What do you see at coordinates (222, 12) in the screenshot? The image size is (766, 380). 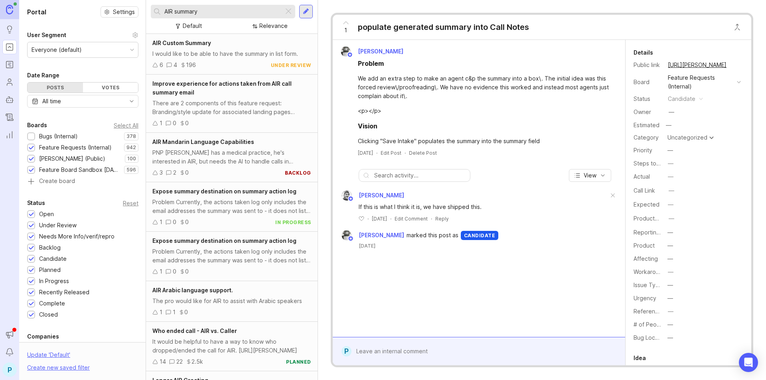 I see `input: Search...` at bounding box center [222, 12].